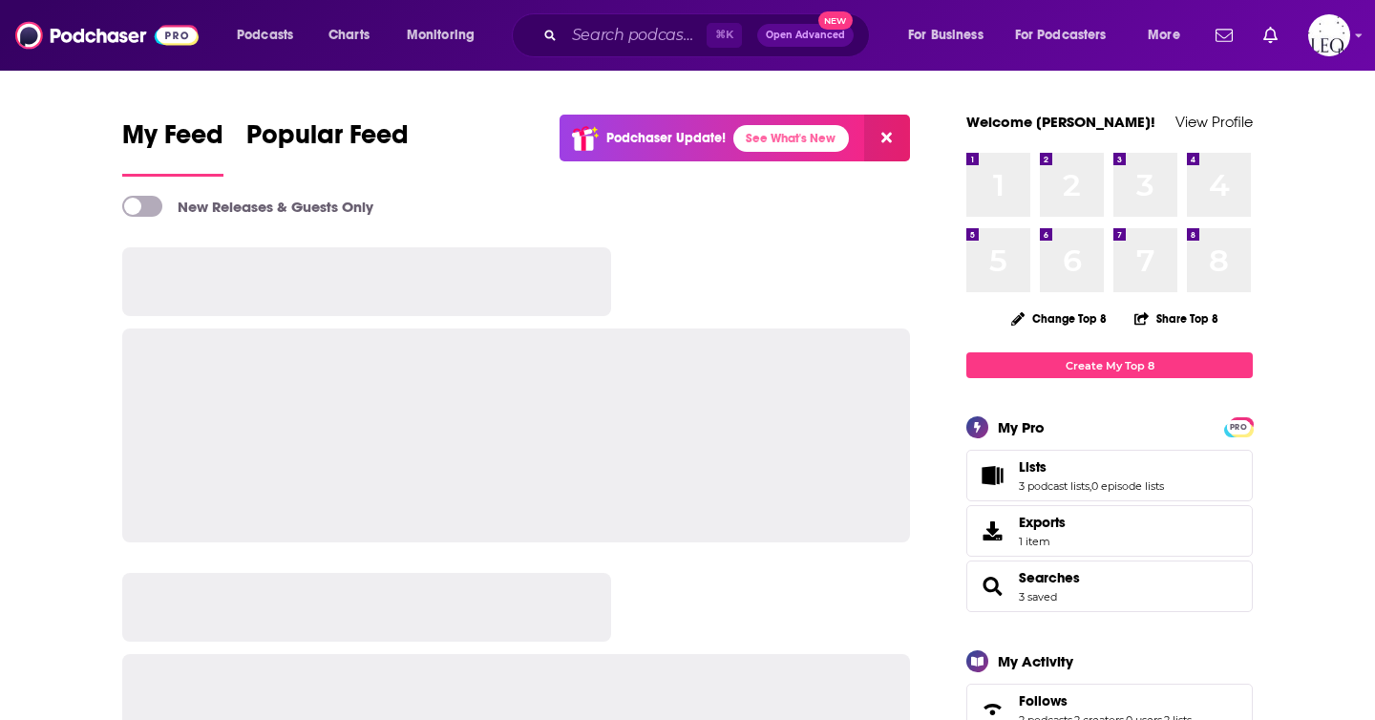  What do you see at coordinates (1038, 597) in the screenshot?
I see `a: 3 saved` at bounding box center [1038, 597].